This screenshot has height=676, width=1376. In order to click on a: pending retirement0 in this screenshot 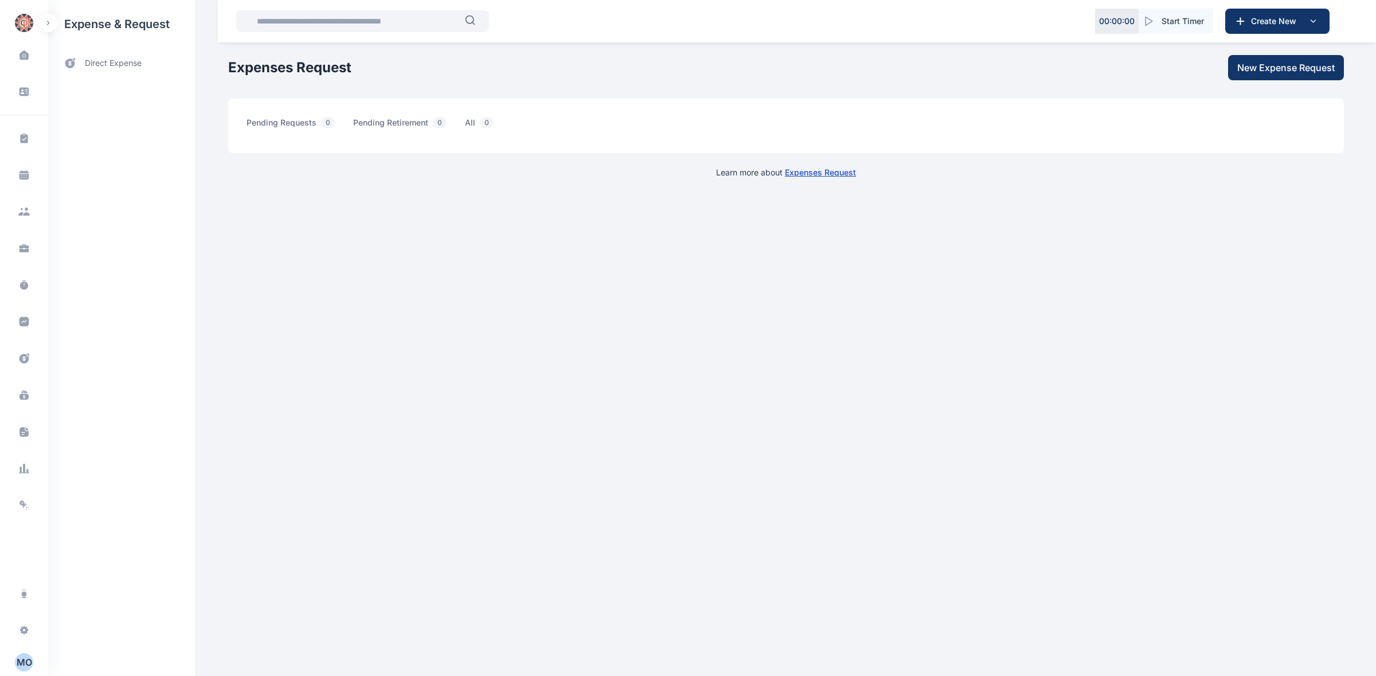, I will do `click(409, 126)`.